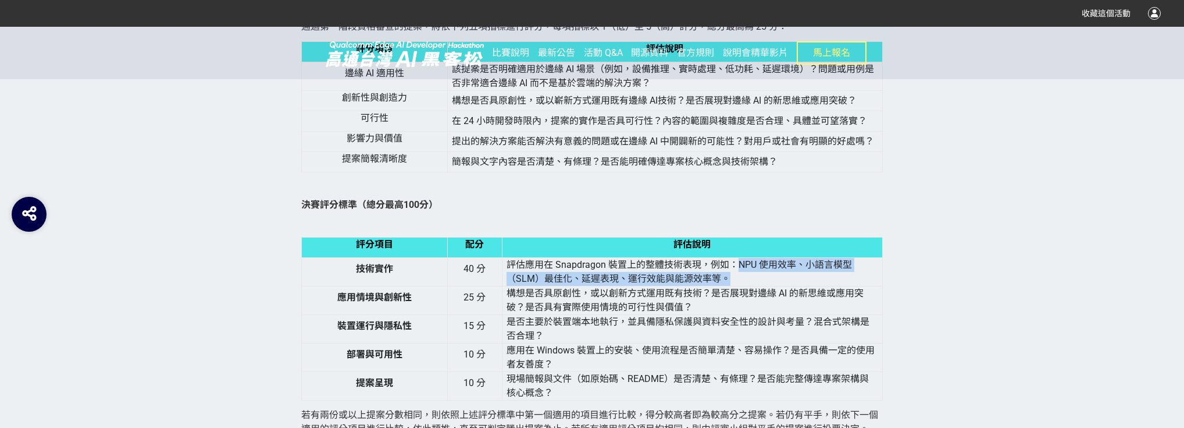 This screenshot has width=1184, height=428. What do you see at coordinates (375, 325) in the screenshot?
I see `strong: 裝置運行與隱私性` at bounding box center [375, 325].